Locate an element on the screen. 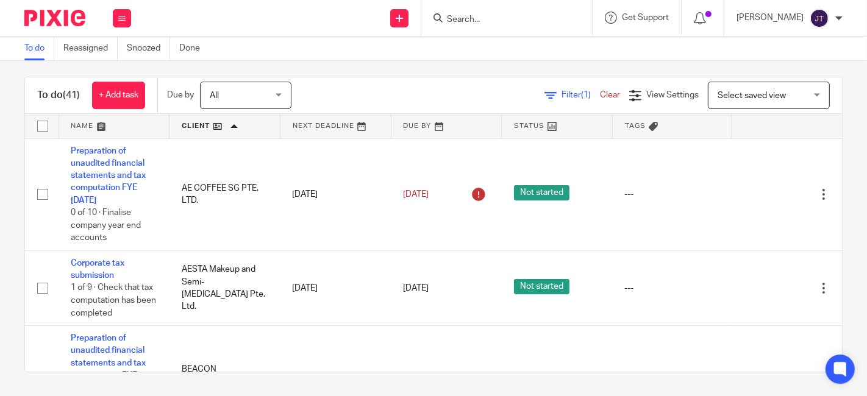  span: Tags is located at coordinates (635, 126).